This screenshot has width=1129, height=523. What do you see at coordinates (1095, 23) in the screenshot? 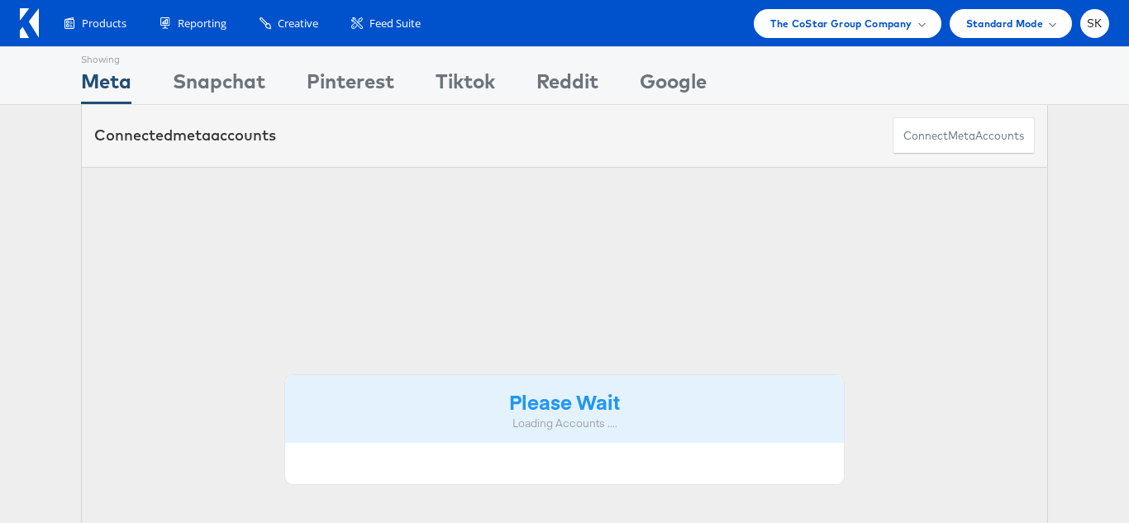
I see `span: SK` at bounding box center [1095, 23].